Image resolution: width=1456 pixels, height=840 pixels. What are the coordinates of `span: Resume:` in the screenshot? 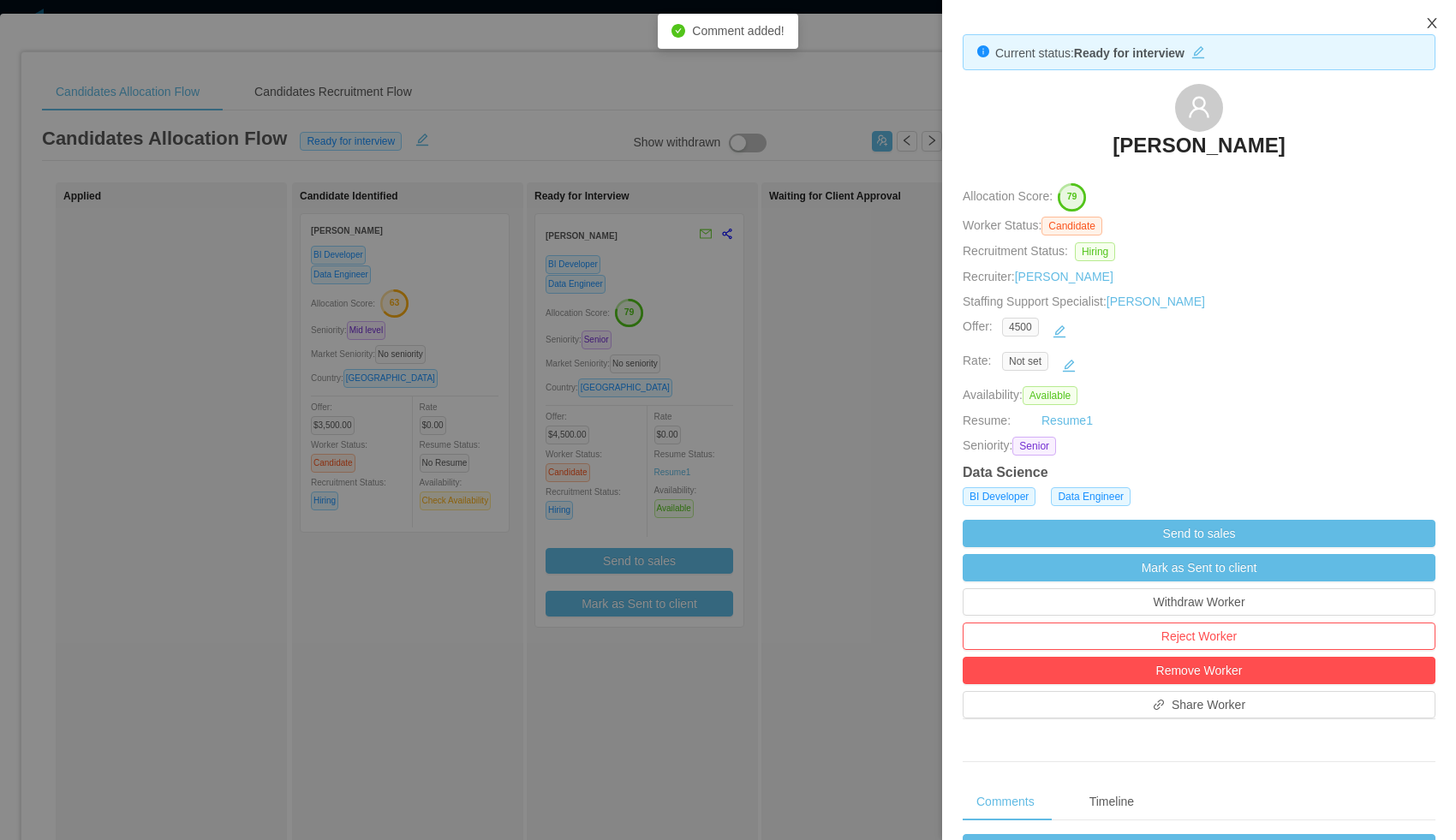 It's located at (987, 420).